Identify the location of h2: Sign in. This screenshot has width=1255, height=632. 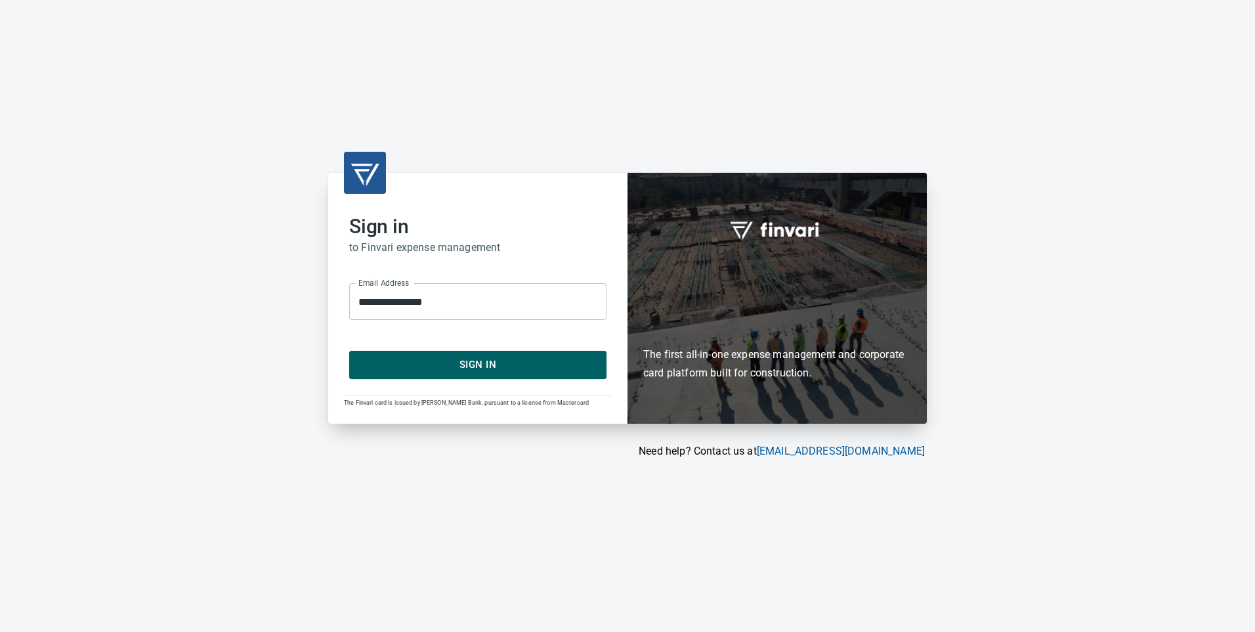
(478, 227).